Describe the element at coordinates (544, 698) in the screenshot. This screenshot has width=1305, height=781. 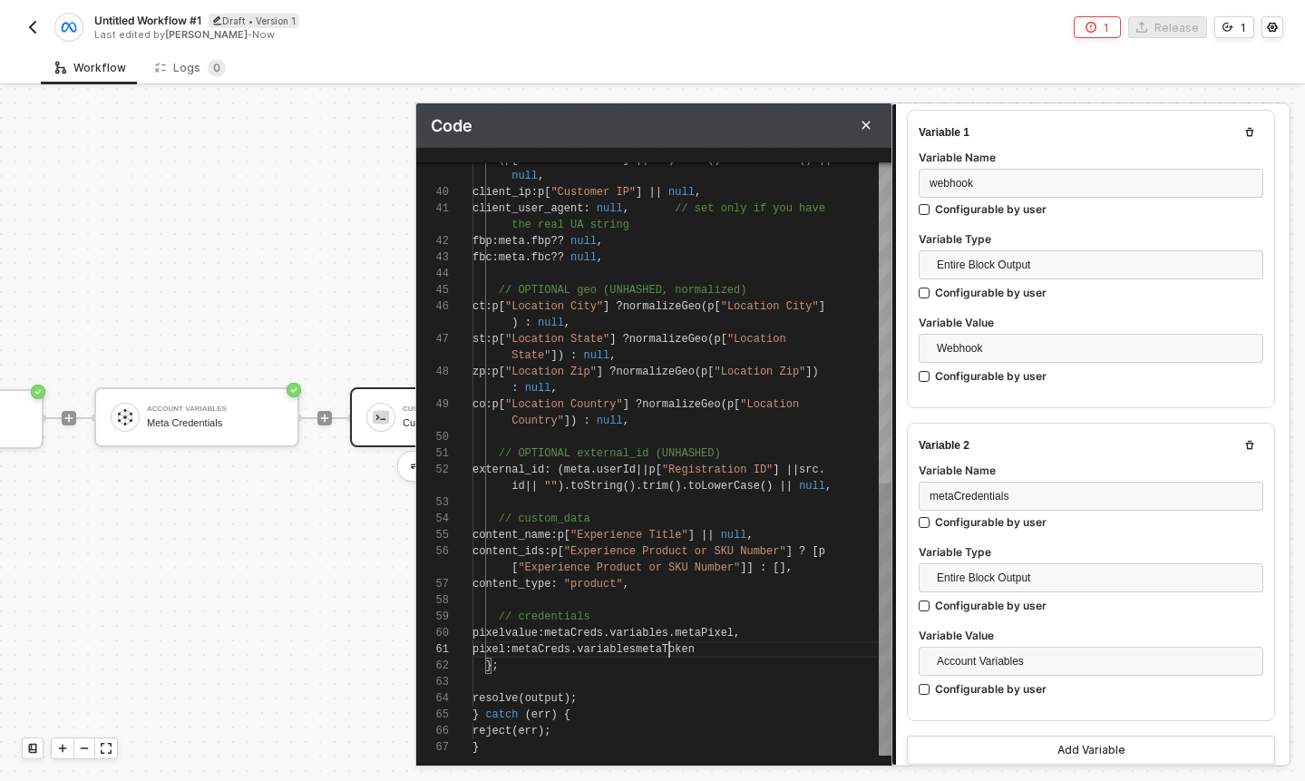
I see `span: output` at that location.